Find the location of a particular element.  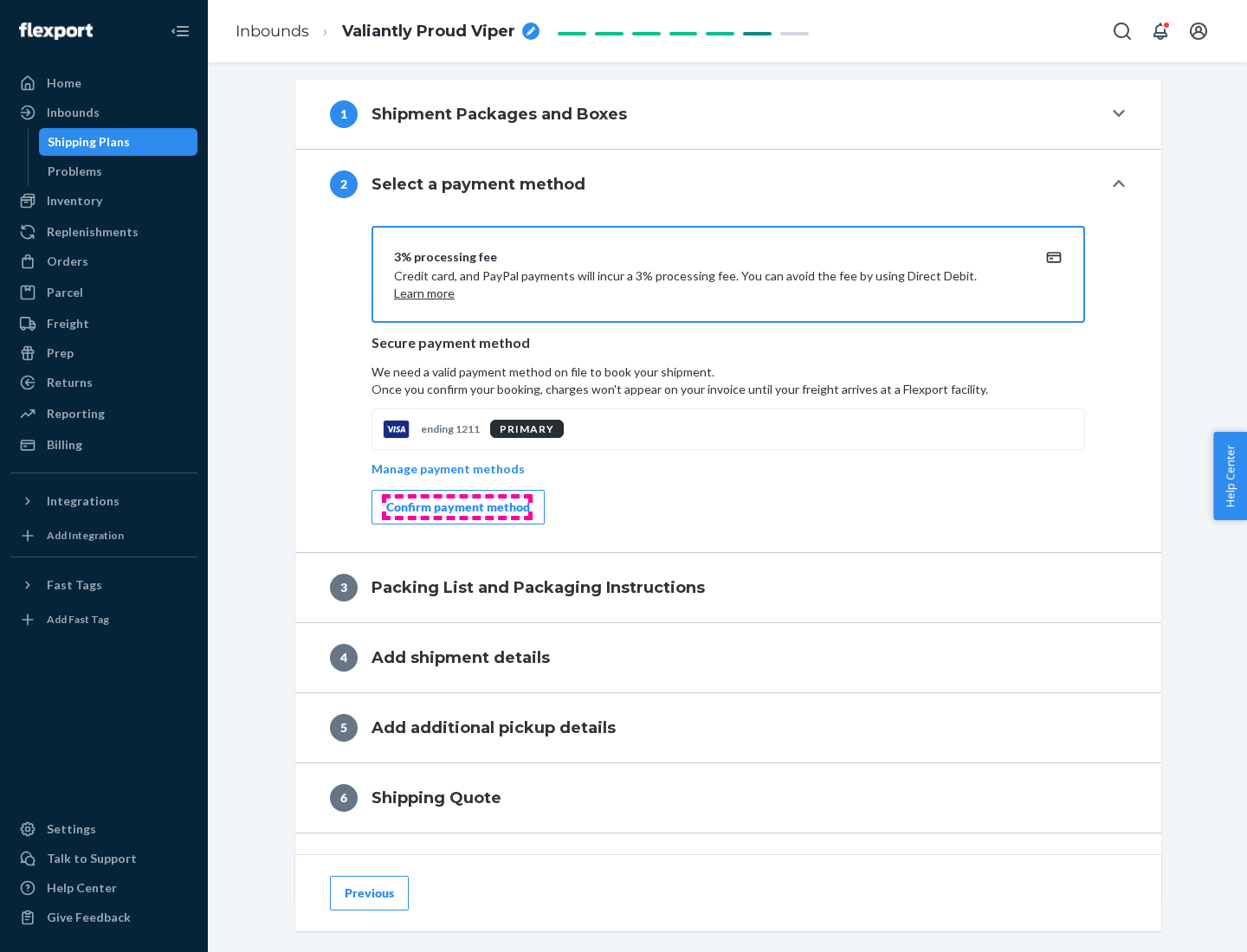

button: 4Add shipment details is located at coordinates (729, 658).